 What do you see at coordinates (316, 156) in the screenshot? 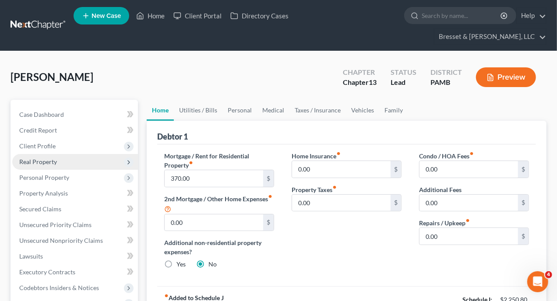
I see `label: Home Insurance` at bounding box center [316, 156].